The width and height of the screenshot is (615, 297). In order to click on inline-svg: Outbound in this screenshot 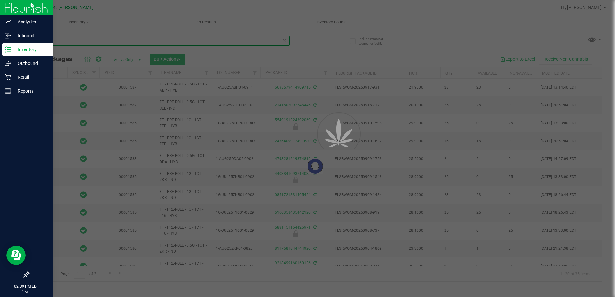, I will do `click(8, 63)`.